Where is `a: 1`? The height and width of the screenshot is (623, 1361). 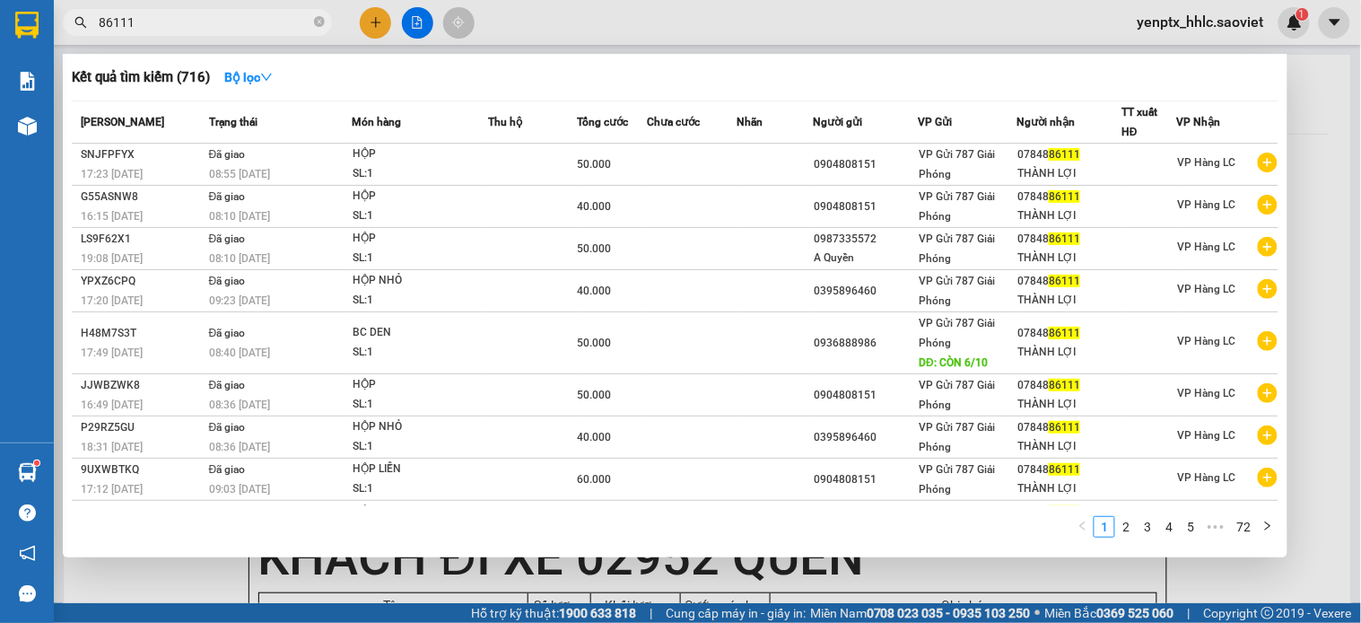 a: 1 is located at coordinates (1104, 527).